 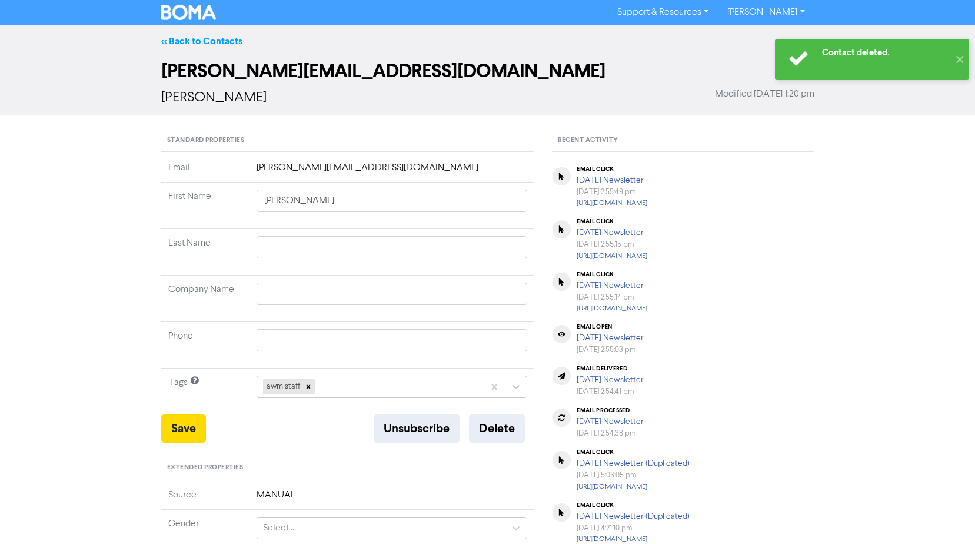 What do you see at coordinates (663, 12) in the screenshot?
I see `a: Support & Resources` at bounding box center [663, 12].